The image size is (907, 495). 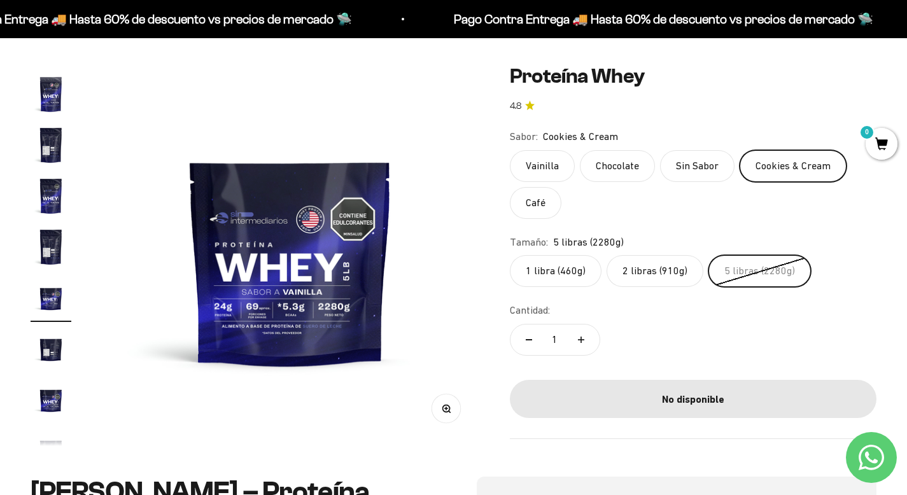 I want to click on div: No disponible, so click(x=693, y=400).